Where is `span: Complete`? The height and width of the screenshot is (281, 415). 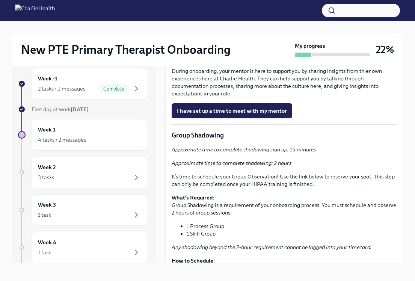 span: Complete is located at coordinates (114, 89).